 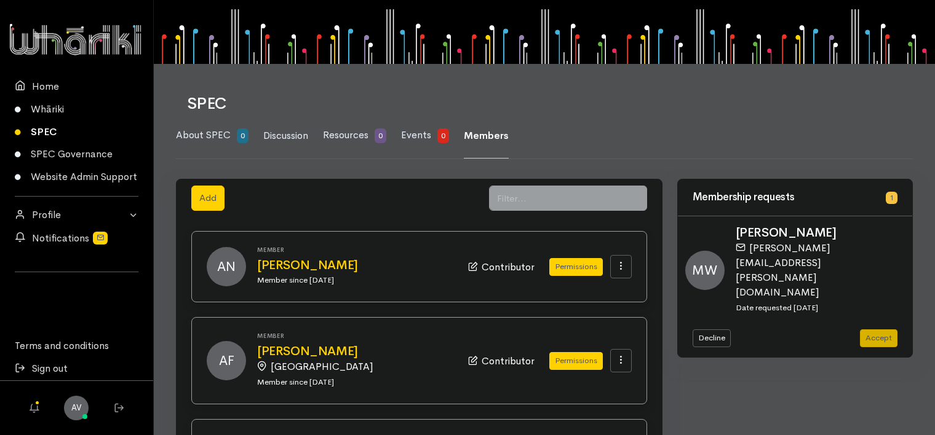 What do you see at coordinates (416, 135) in the screenshot?
I see `span: Events` at bounding box center [416, 135].